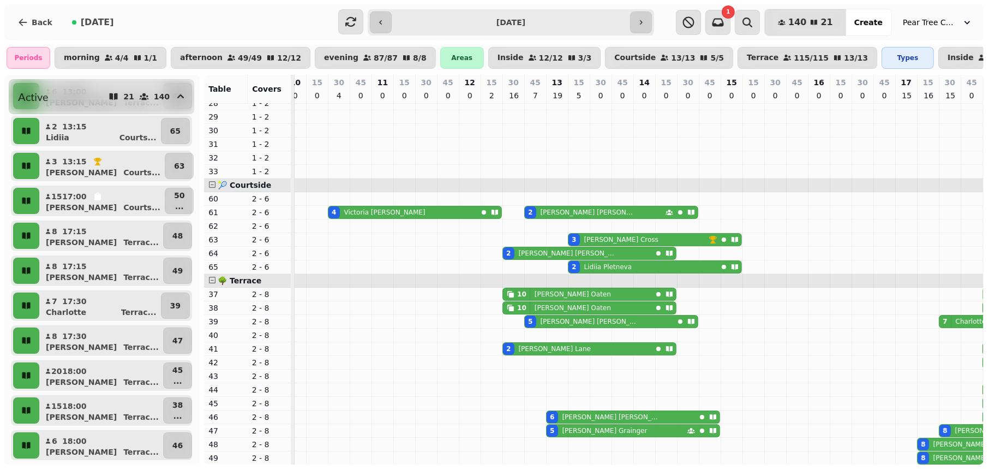 The height and width of the screenshot is (469, 988). I want to click on button: 50..., so click(179, 201).